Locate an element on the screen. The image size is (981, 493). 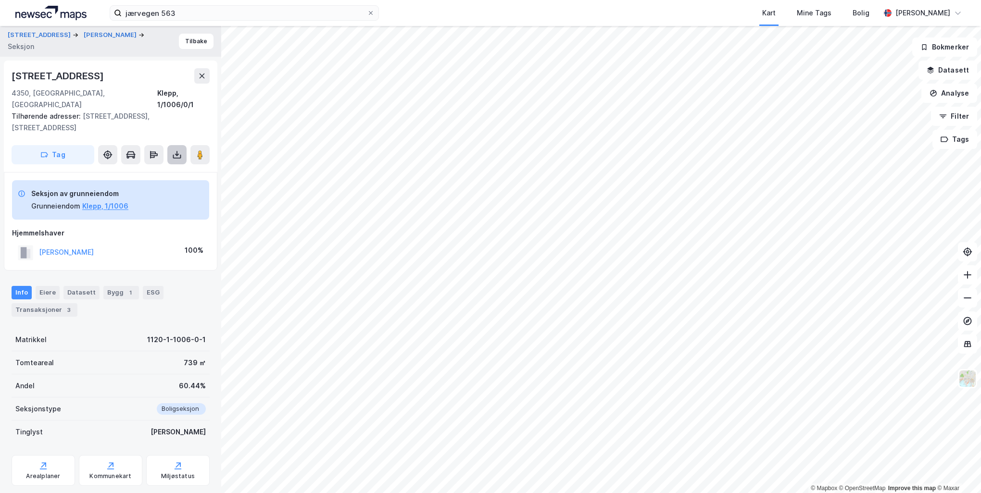
button: Tilbake is located at coordinates (196, 41).